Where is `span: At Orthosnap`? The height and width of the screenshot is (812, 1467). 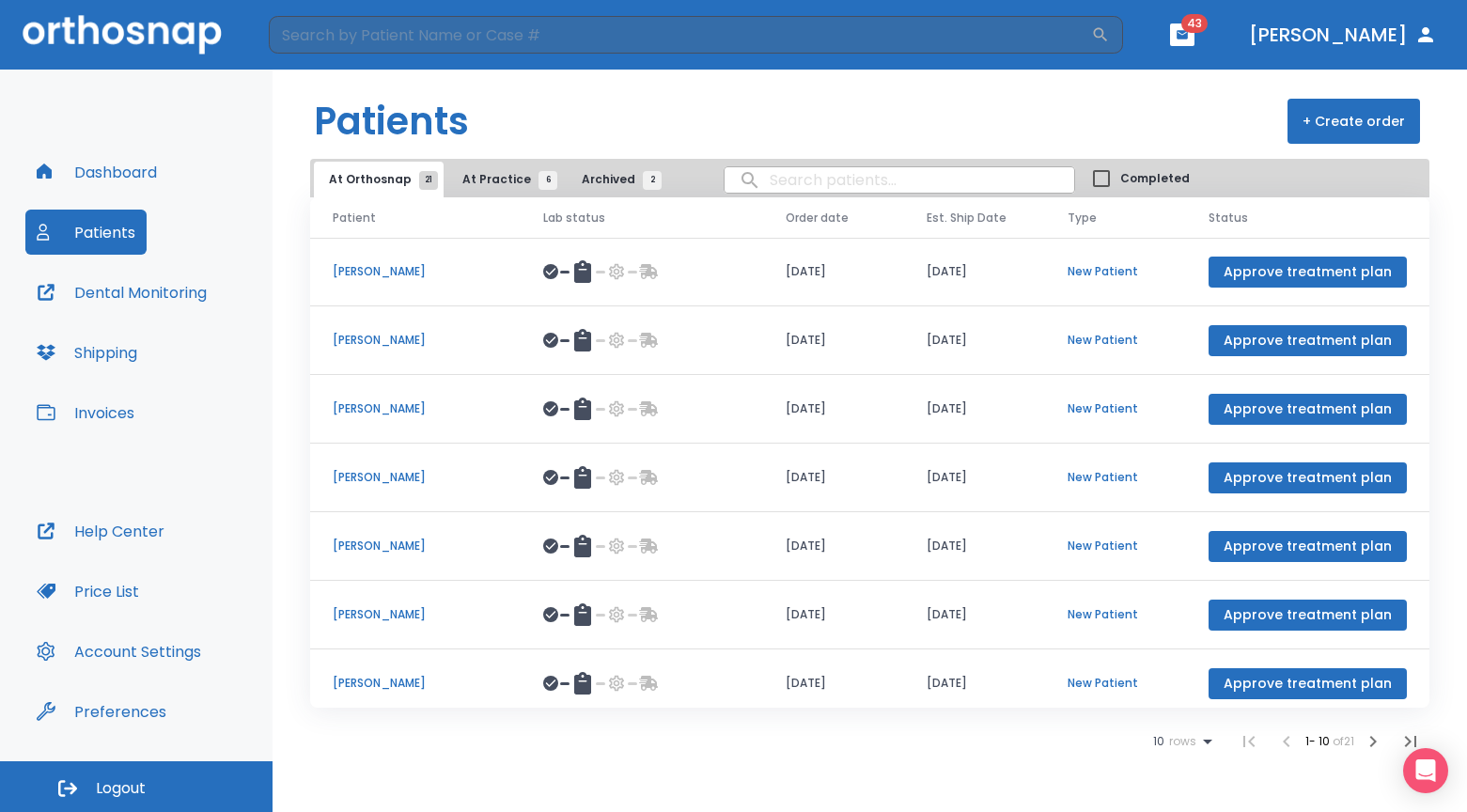
span: At Orthosnap is located at coordinates (379, 180).